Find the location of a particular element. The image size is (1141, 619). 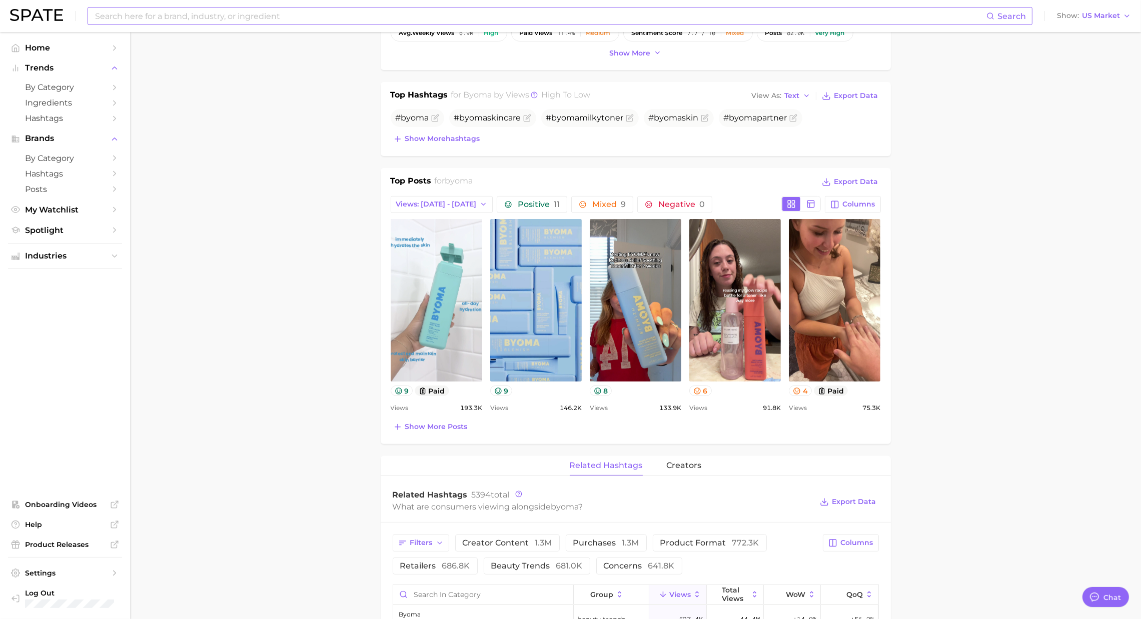

span: high to low is located at coordinates (566, 95).